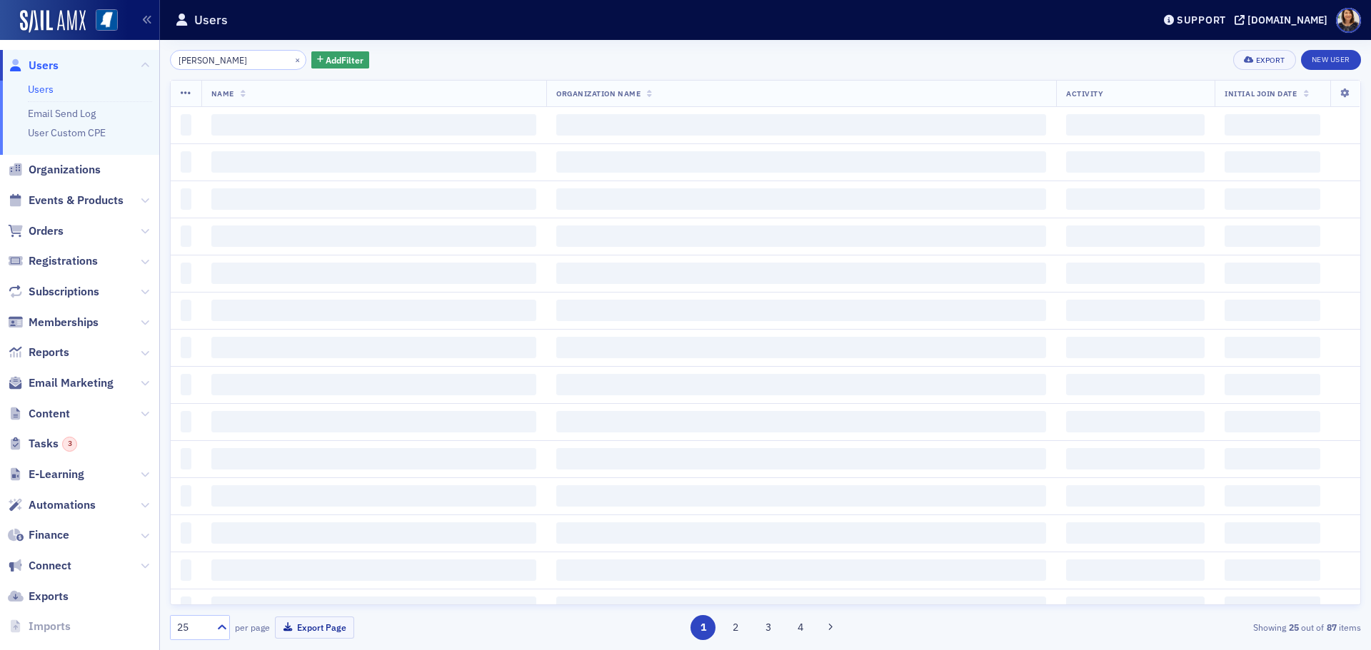 This screenshot has width=1371, height=650. I want to click on span: Tasks, so click(53, 444).